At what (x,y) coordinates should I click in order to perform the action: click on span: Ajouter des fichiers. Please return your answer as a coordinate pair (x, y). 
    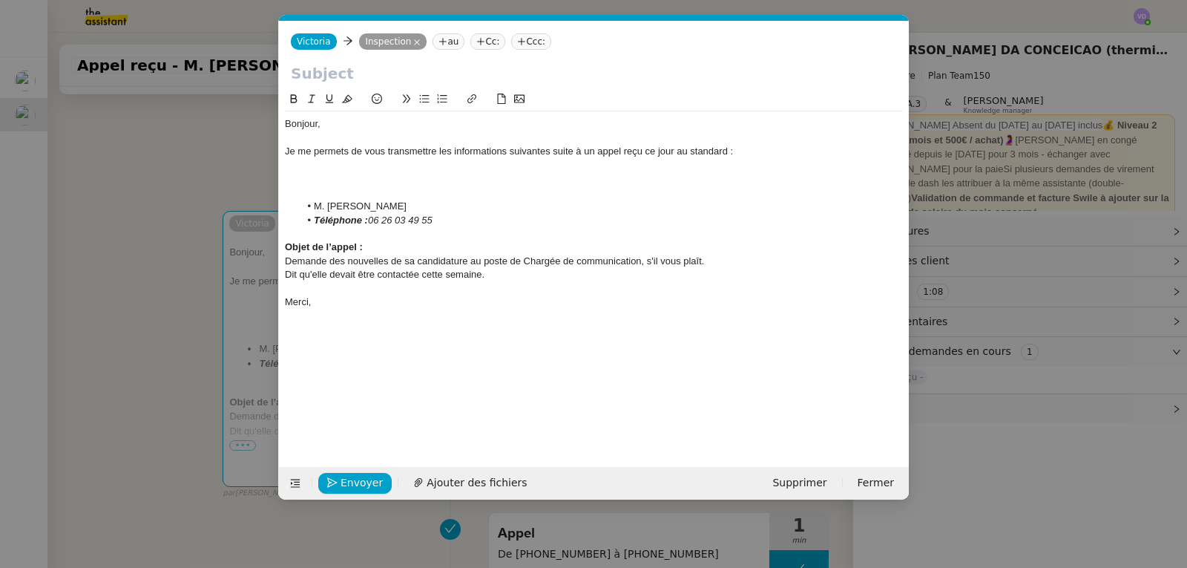
    Looking at the image, I should click on (476, 482).